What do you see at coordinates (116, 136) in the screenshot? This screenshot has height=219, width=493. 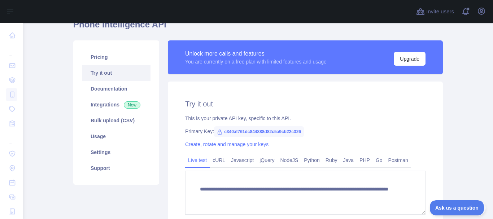 I see `a: Usage` at bounding box center [116, 136].